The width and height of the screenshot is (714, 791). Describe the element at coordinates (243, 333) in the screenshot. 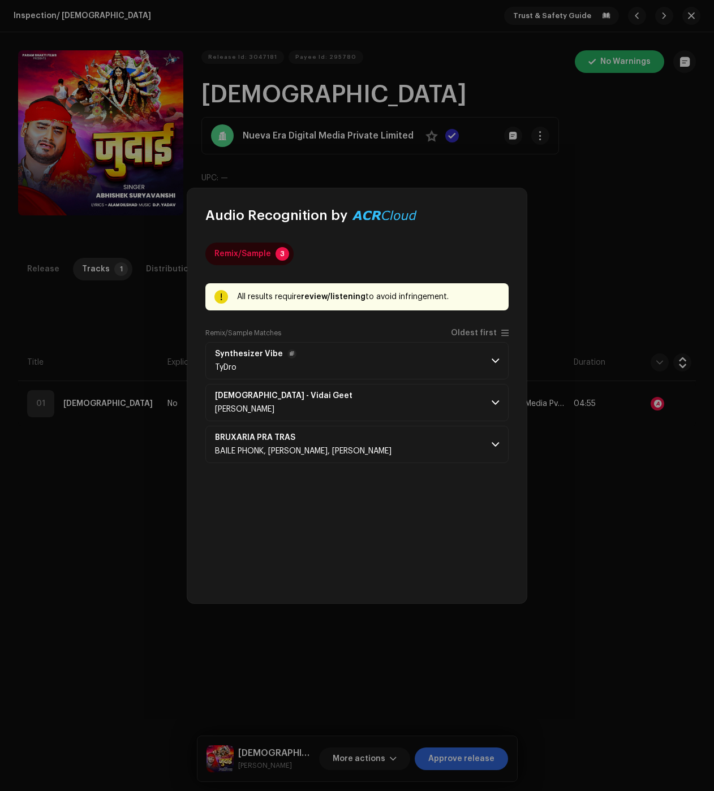

I see `label: Remix/Sample Matches` at that location.